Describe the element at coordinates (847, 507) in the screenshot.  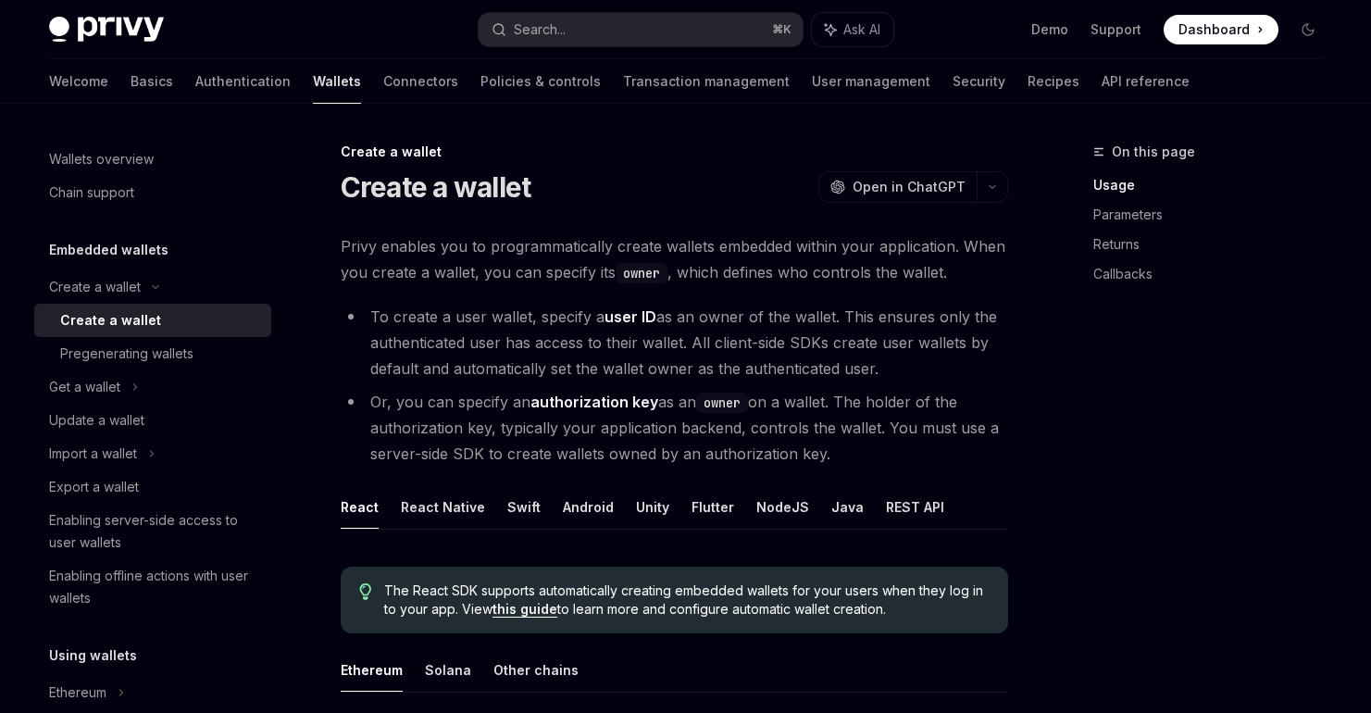
I see `button: Java` at that location.